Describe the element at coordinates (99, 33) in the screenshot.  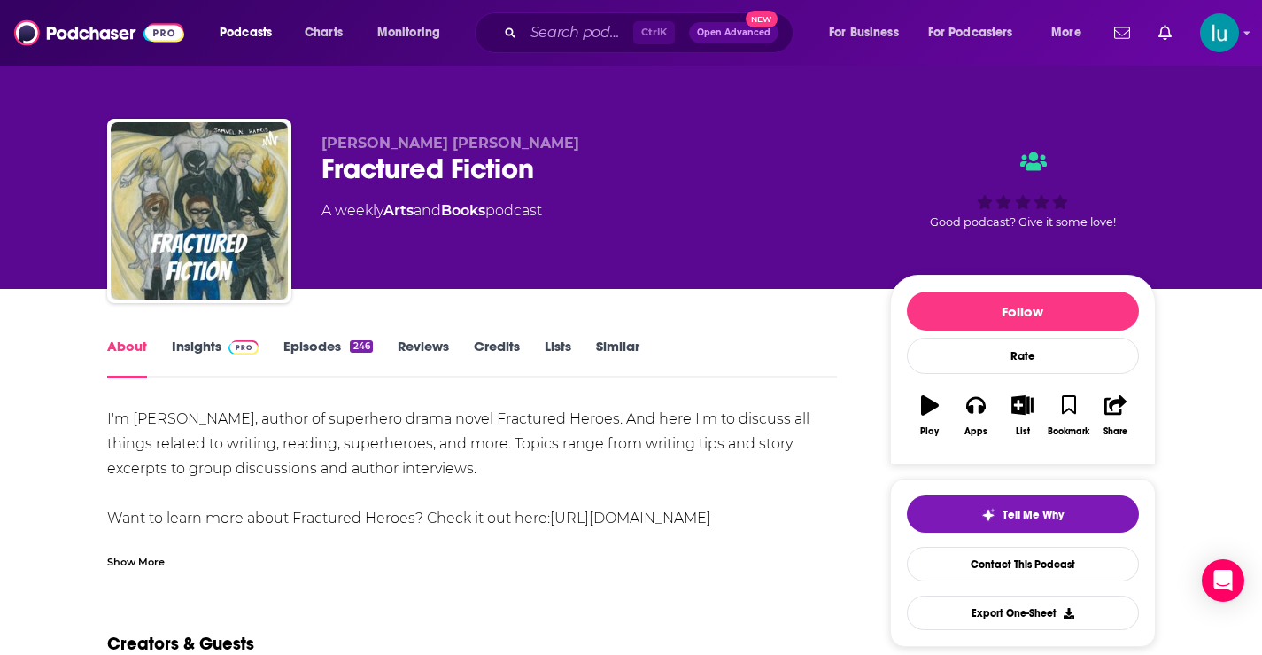
I see `img: Podchaser - Follow, Share and Rate Podcasts` at that location.